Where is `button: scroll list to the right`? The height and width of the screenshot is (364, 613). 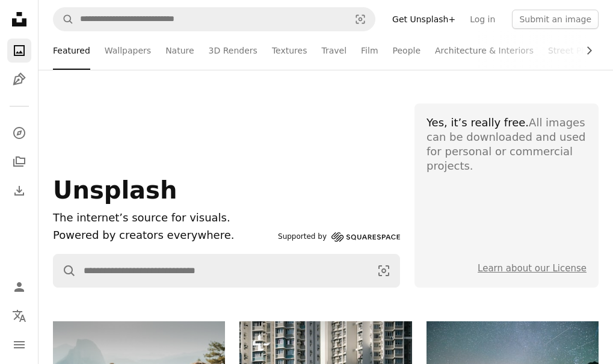 button: scroll list to the right is located at coordinates (588, 51).